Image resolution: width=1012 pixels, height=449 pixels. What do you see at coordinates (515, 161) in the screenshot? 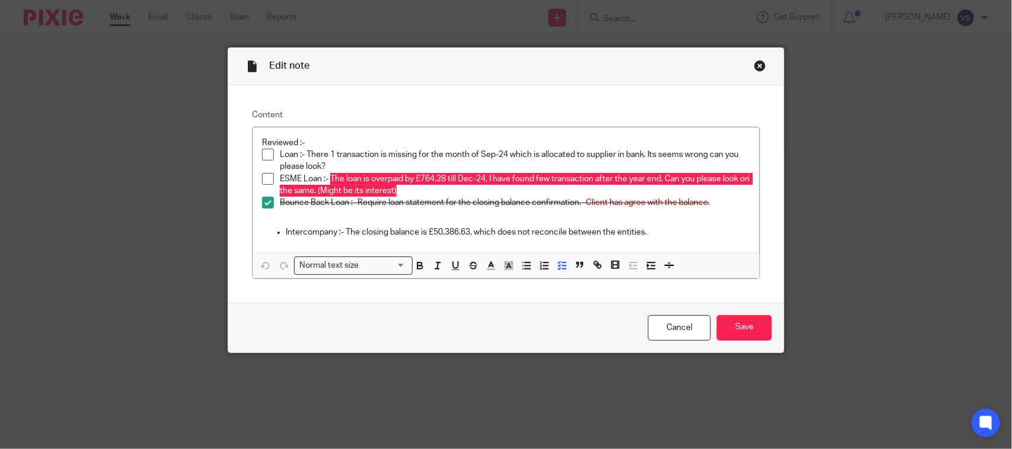
I see `p: Loan :- There 1 transaction is missing for the month of Sep-24 which is allocated to supplier in ...` at bounding box center [515, 161].